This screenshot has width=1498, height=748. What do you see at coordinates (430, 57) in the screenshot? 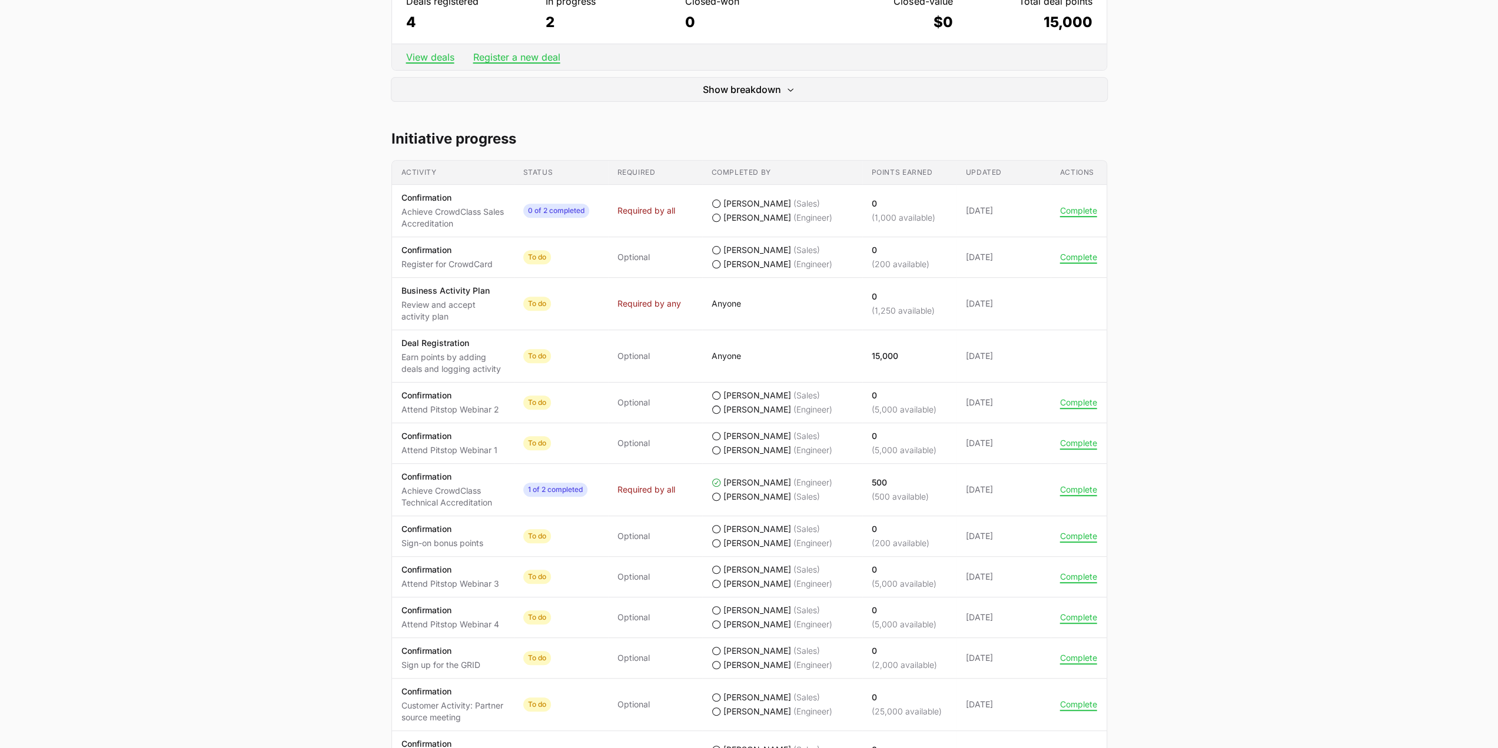
I see `a: View deals` at bounding box center [430, 57].